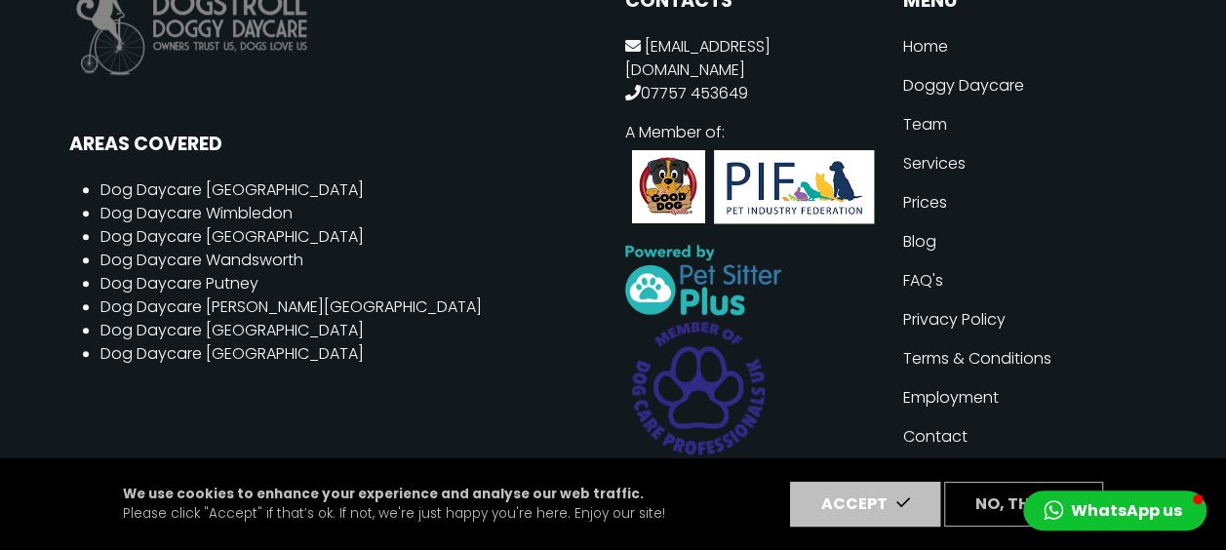 Image resolution: width=1226 pixels, height=550 pixels. Describe the element at coordinates (1030, 164) in the screenshot. I see `a: Services` at that location.